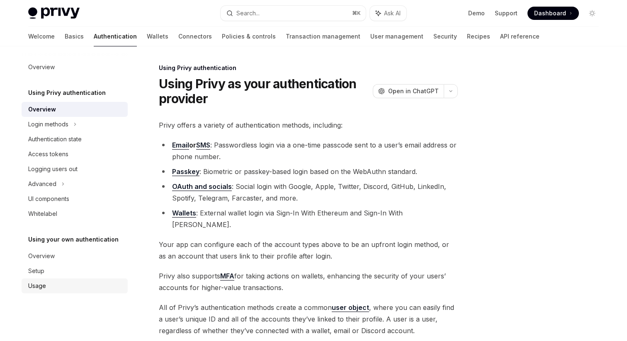  I want to click on a: OAuth and socials, so click(202, 187).